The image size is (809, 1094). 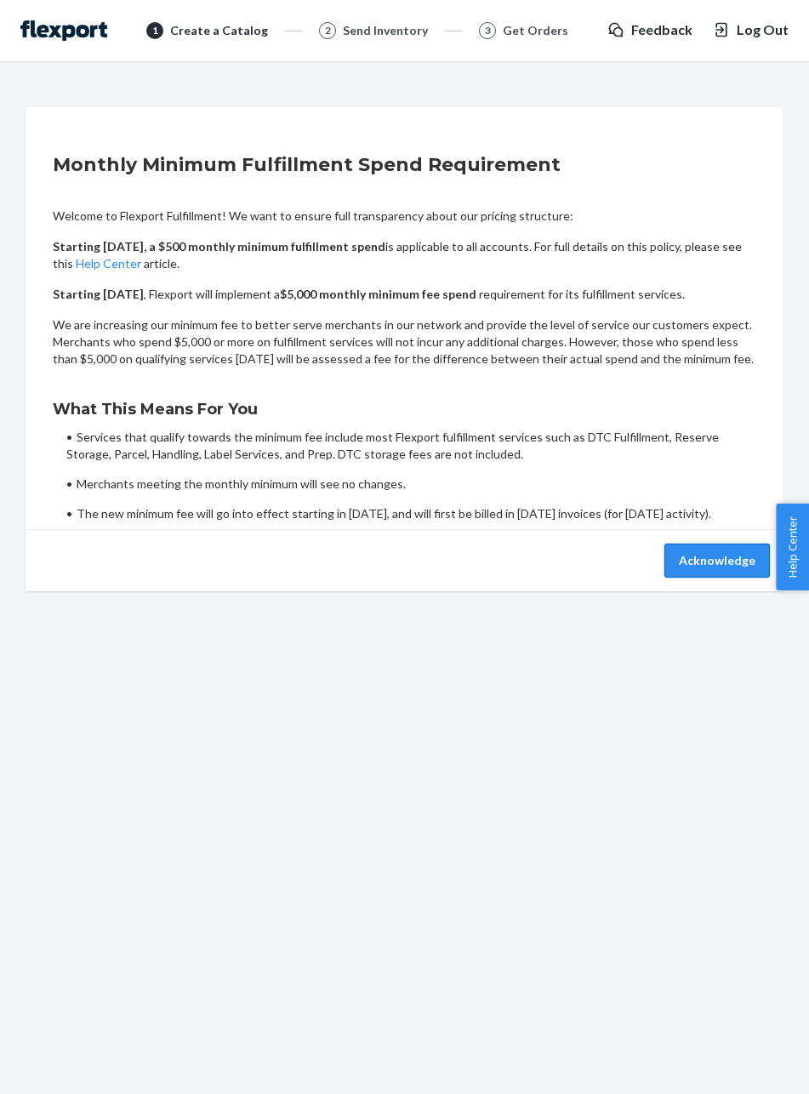 What do you see at coordinates (411, 446) in the screenshot?
I see `li: Services that qualify towards the minimum fee include most Flexport fulfillment services such as ...` at bounding box center [411, 446].